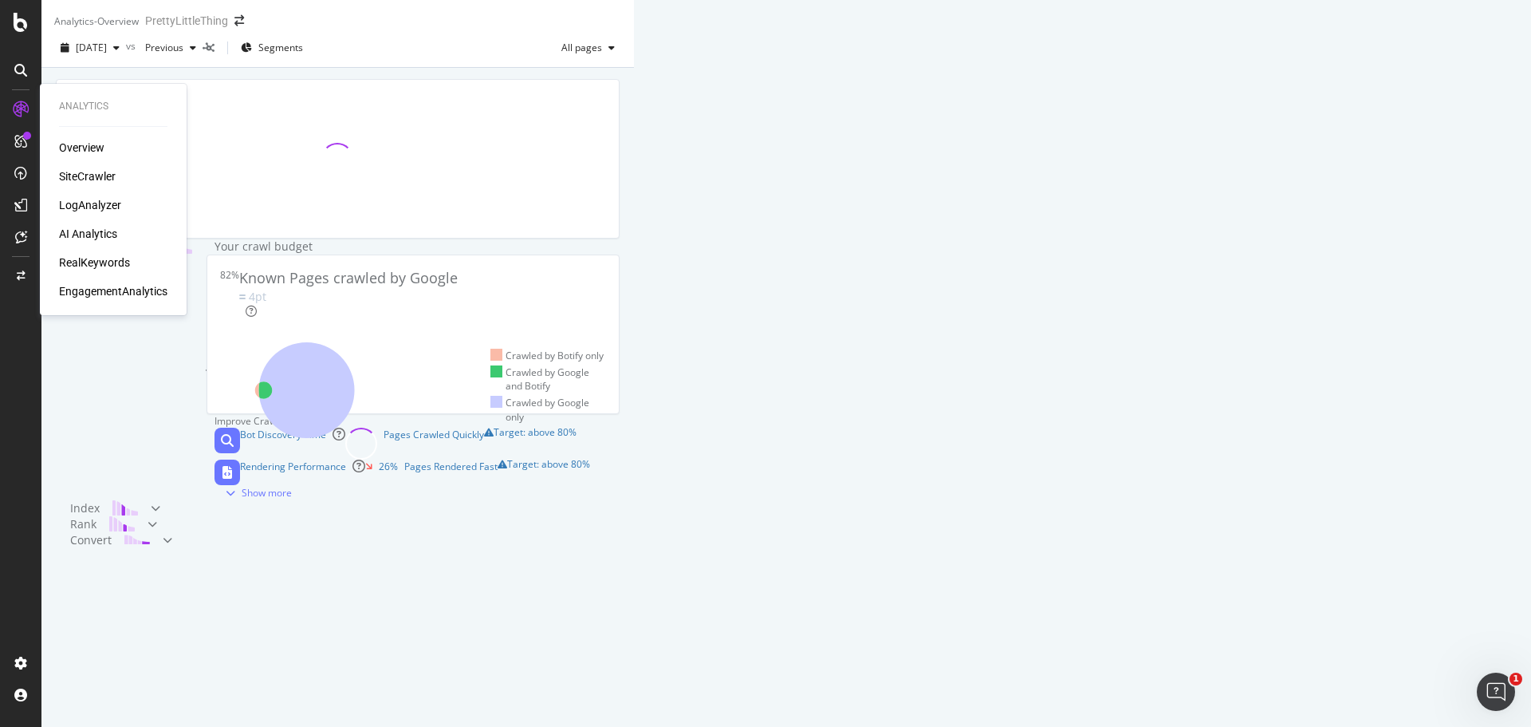 This screenshot has height=727, width=1531. What do you see at coordinates (451, 472) in the screenshot?
I see `div: Pages Rendered Fast` at bounding box center [451, 472].